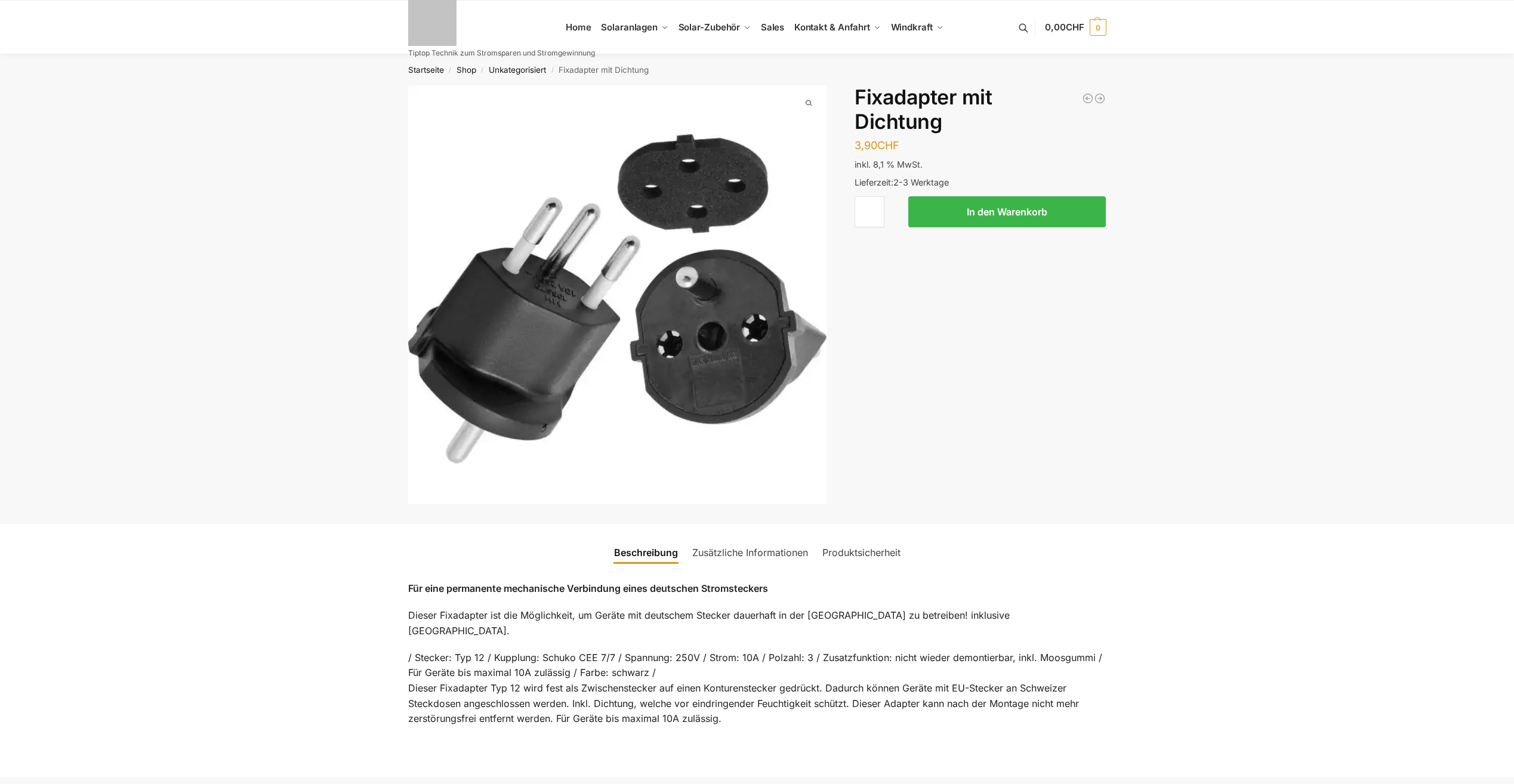  Describe the element at coordinates (902, 182) in the screenshot. I see `span: Lieferzeit:` at that location.